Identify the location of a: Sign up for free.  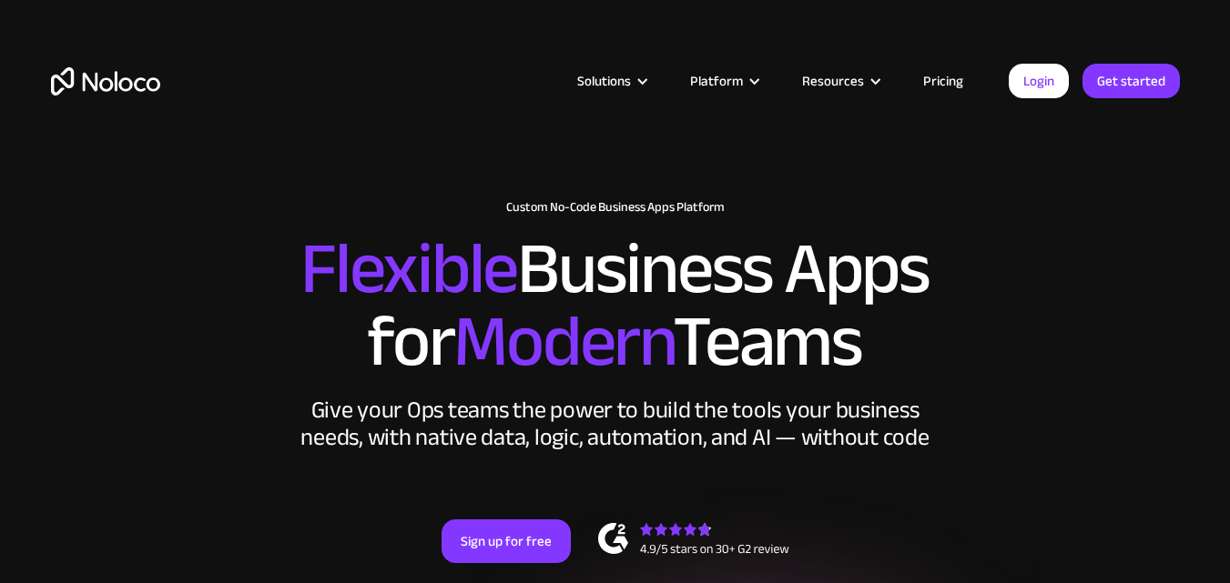
(506, 542).